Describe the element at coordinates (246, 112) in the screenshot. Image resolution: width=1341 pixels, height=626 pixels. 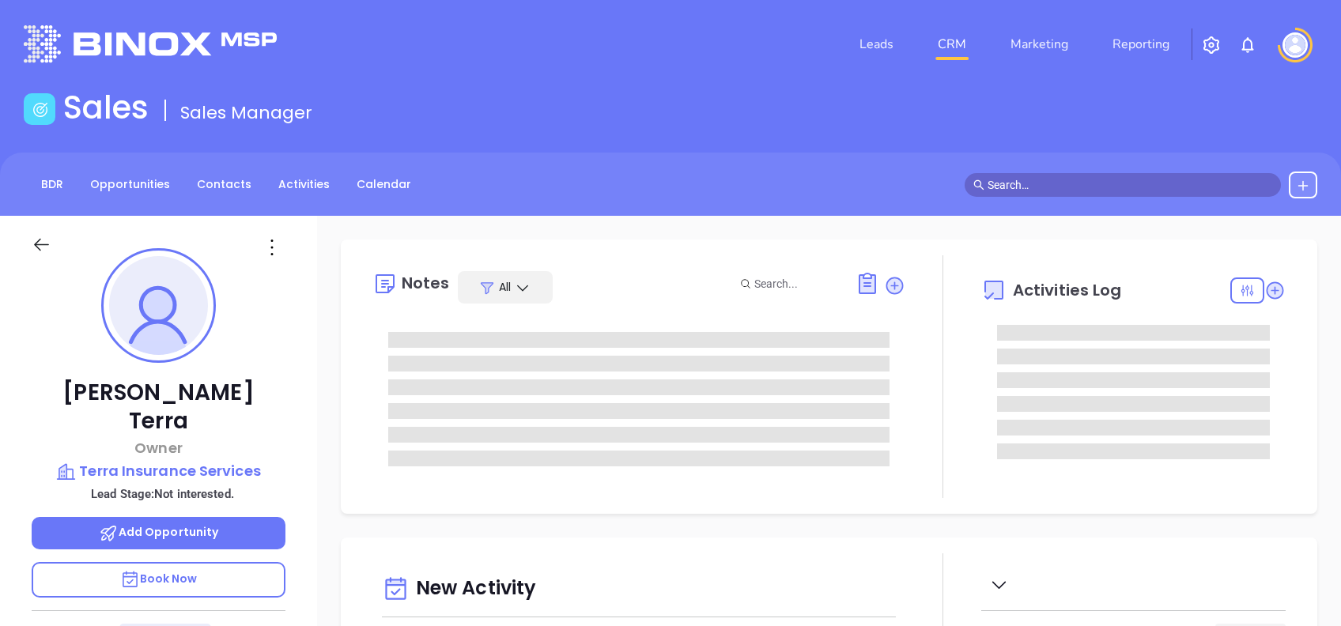
I see `span: Sales Manager` at that location.